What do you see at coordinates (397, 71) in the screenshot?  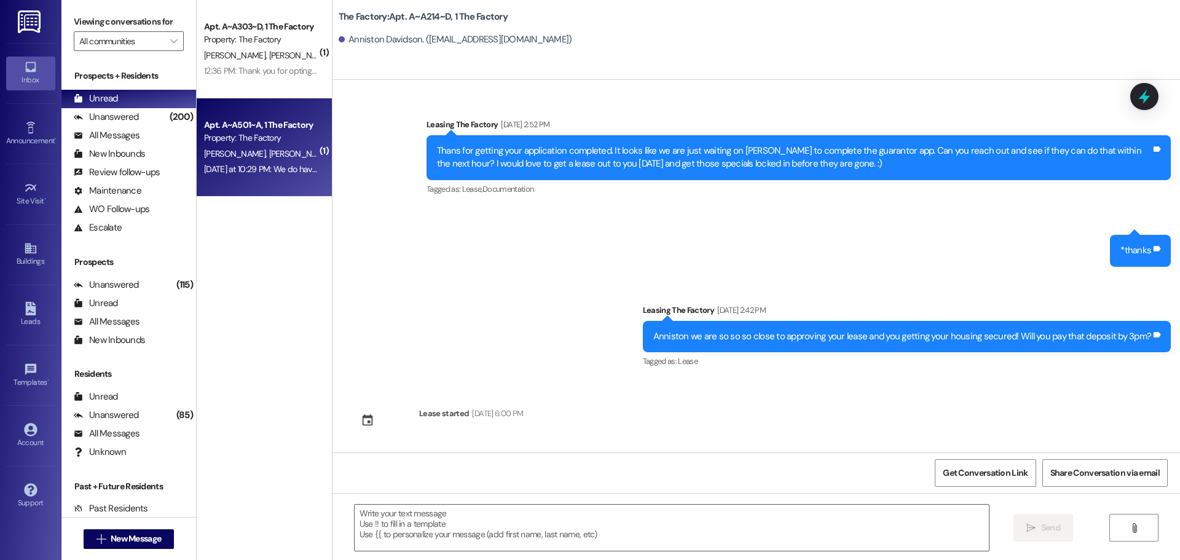 I see `div: 12:36 PM: Thank you for opting back in to this text conversation. You can now receive texts from ...` at bounding box center [397, 71].